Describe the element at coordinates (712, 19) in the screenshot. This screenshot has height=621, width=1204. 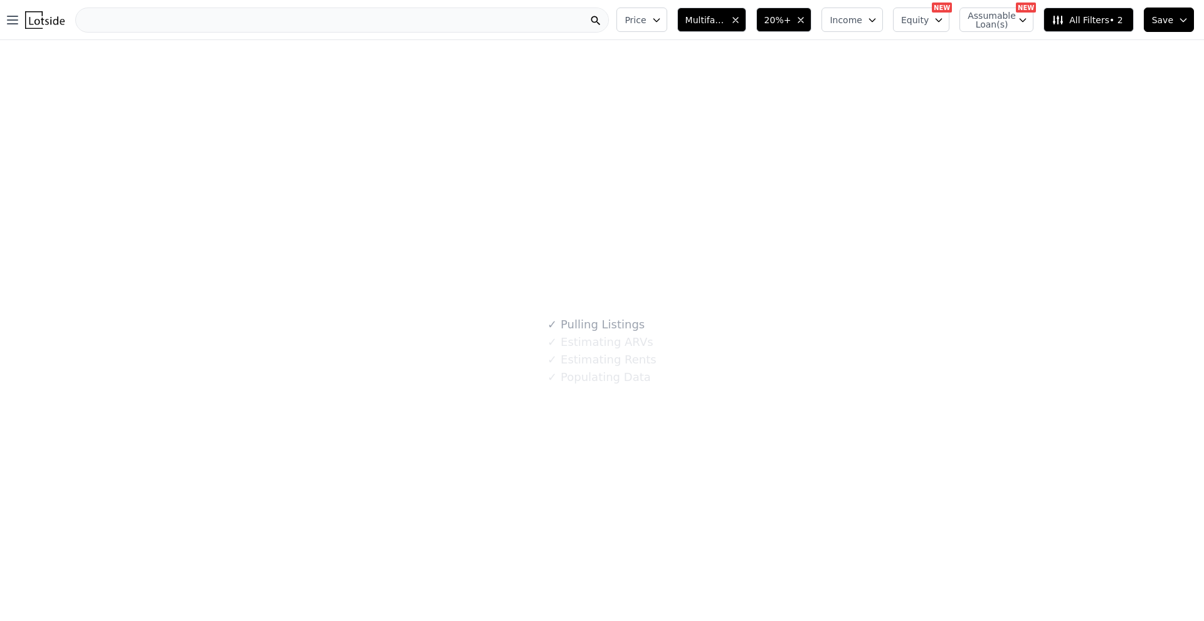
I see `button: Multifamily` at that location.